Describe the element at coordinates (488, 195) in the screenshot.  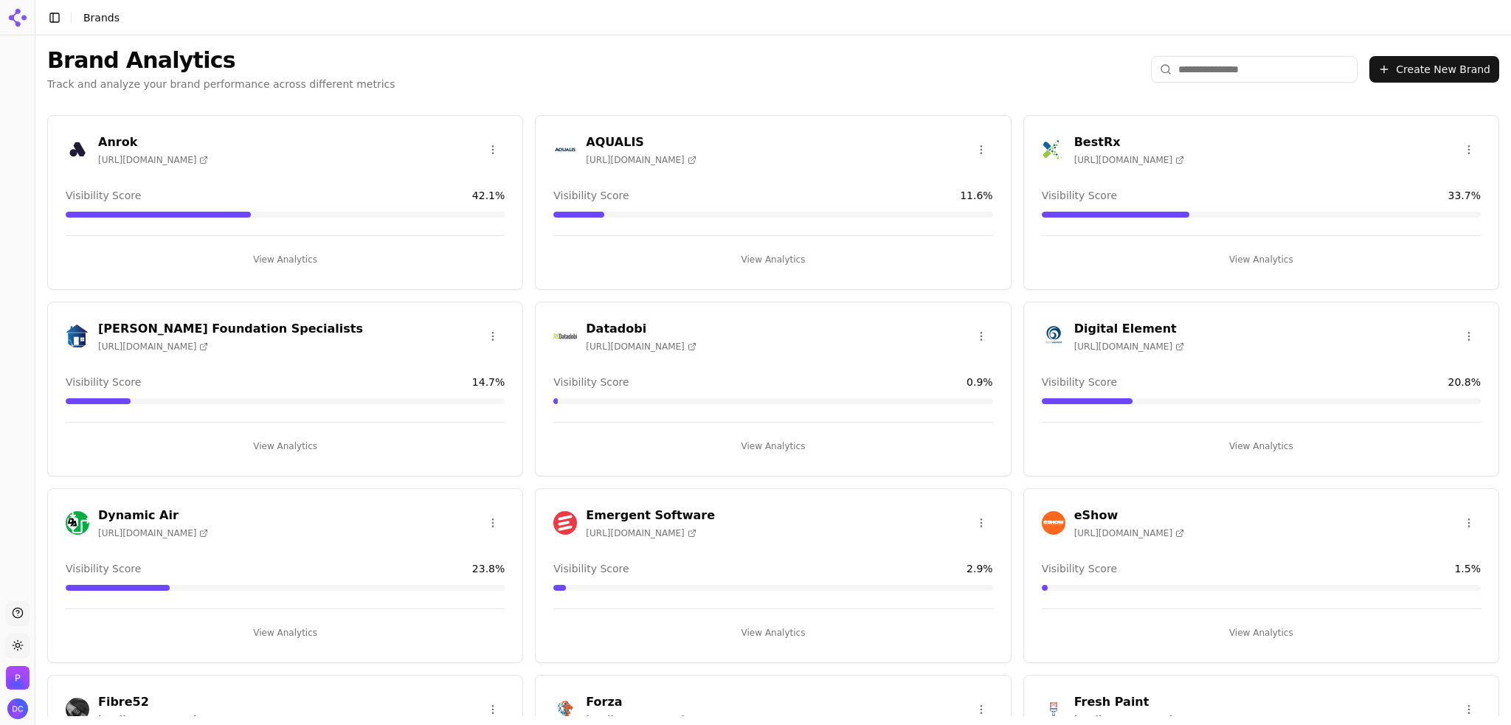
I see `span: 42.1 %` at that location.